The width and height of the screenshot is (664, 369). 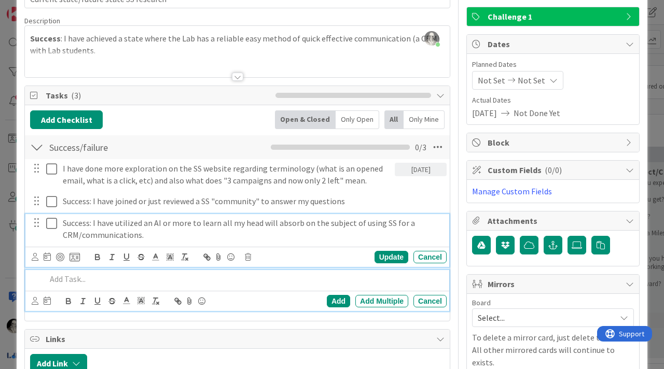 I want to click on p: : I have achieved a state where the Lab has a reliable easy method of quick effective communicati..., so click(x=237, y=44).